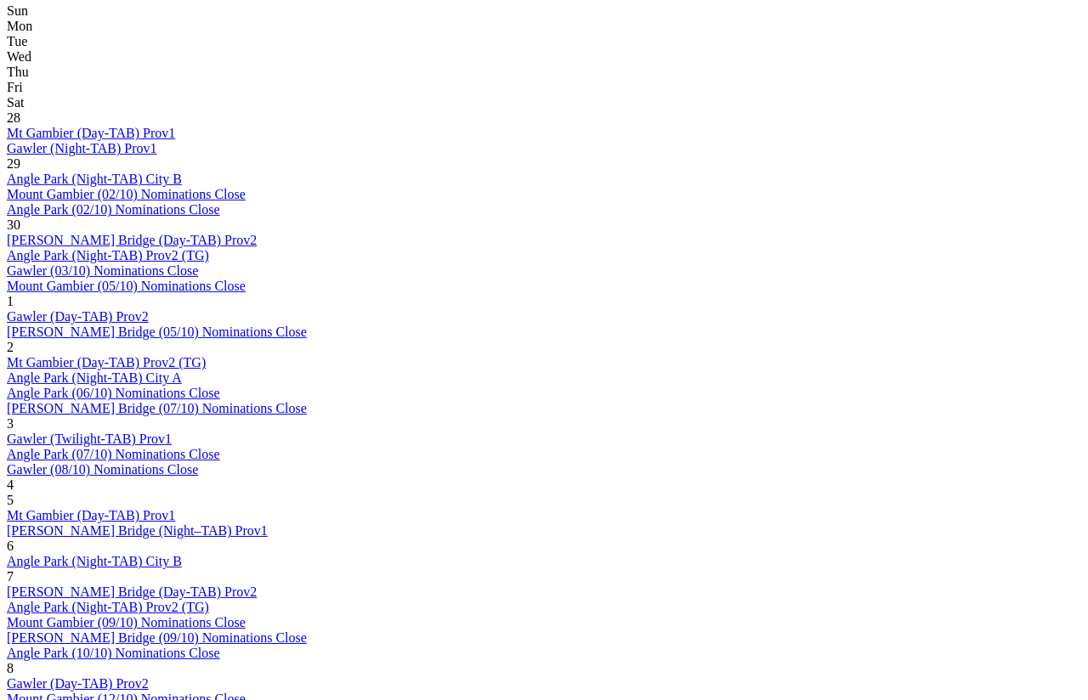  What do you see at coordinates (102, 270) in the screenshot?
I see `a: Gawler (03/10) Nominations Close` at bounding box center [102, 270].